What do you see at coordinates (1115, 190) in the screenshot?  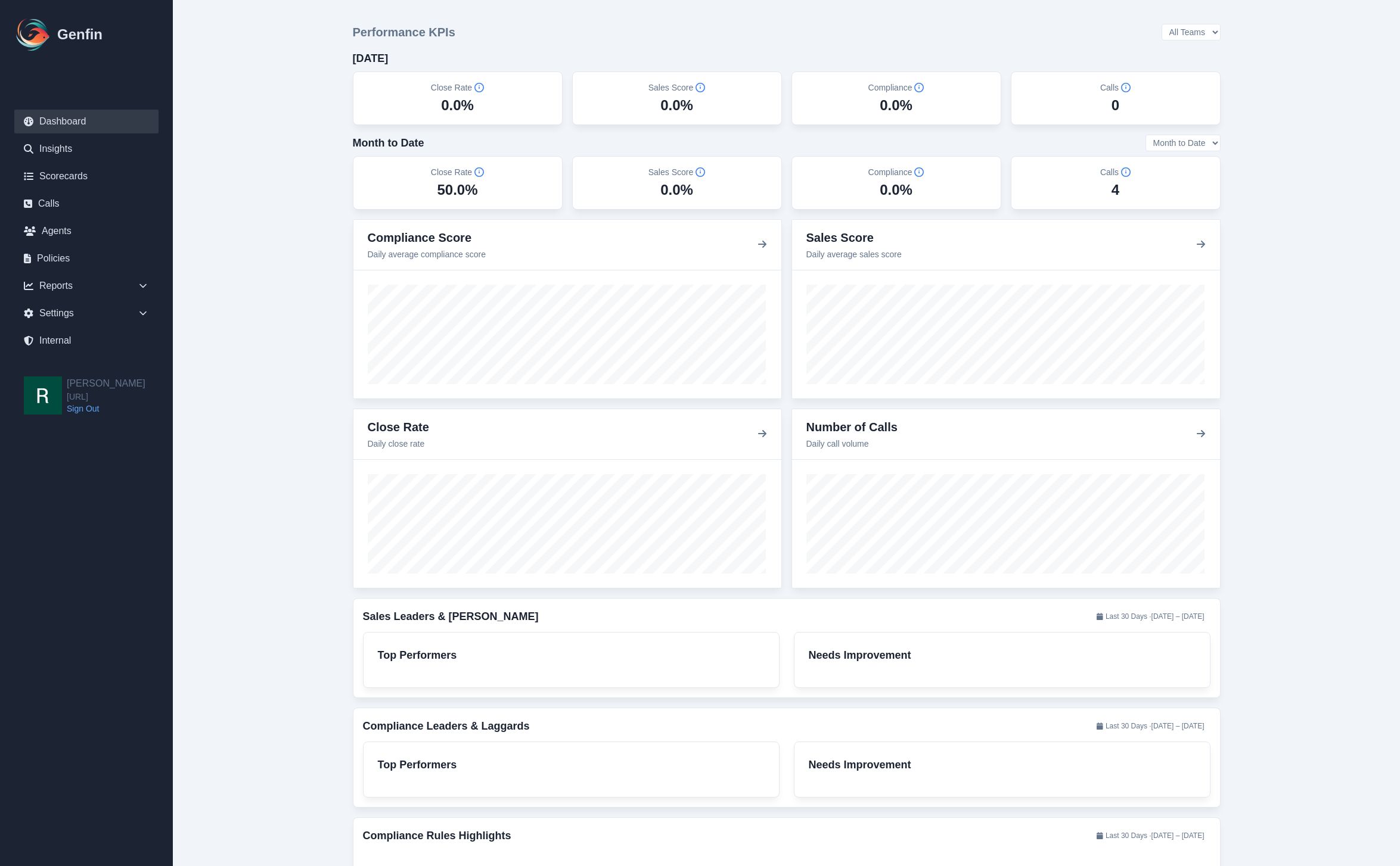 I see `div: 4` at bounding box center [1115, 190].